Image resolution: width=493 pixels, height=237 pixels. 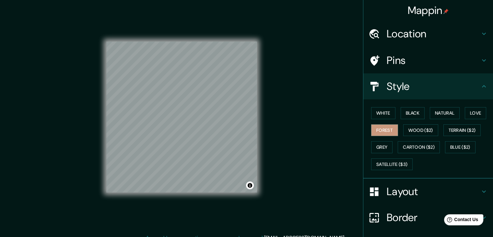 What do you see at coordinates (392, 164) in the screenshot?
I see `button: Satellite ($3)` at bounding box center [392, 164].